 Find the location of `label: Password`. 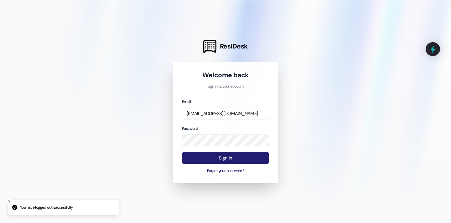

label: Password is located at coordinates (190, 129).